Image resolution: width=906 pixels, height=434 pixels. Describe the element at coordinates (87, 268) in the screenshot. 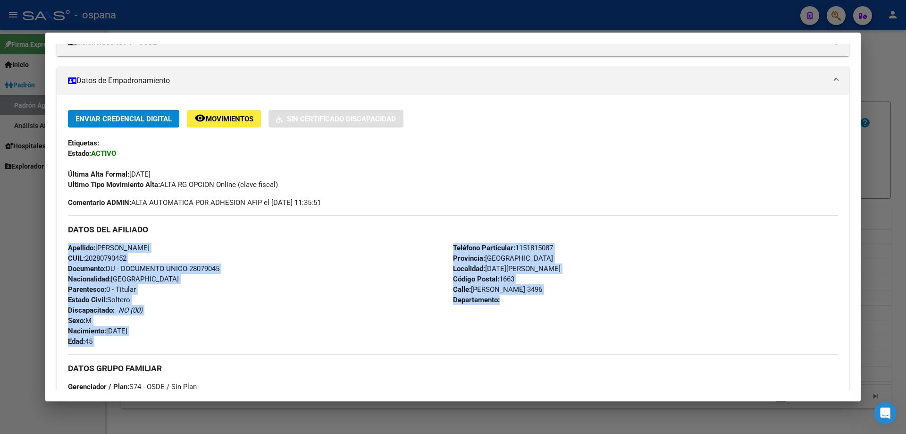

I see `strong: Documento:` at that location.